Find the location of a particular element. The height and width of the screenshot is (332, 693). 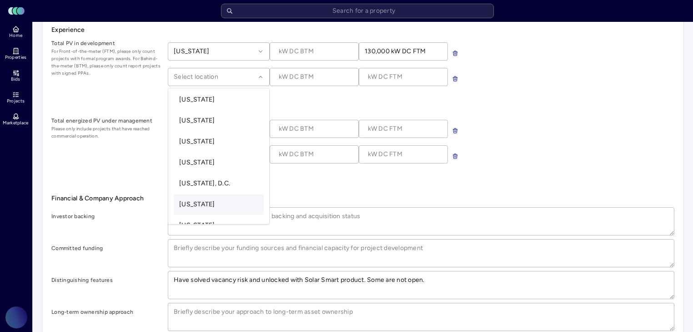

span: Financial & Company Approach is located at coordinates (363, 198).